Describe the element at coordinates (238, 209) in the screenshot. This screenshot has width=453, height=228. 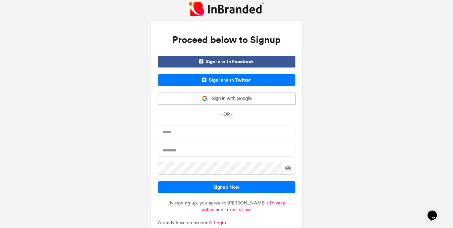
I see `a: Terms of use` at that location.